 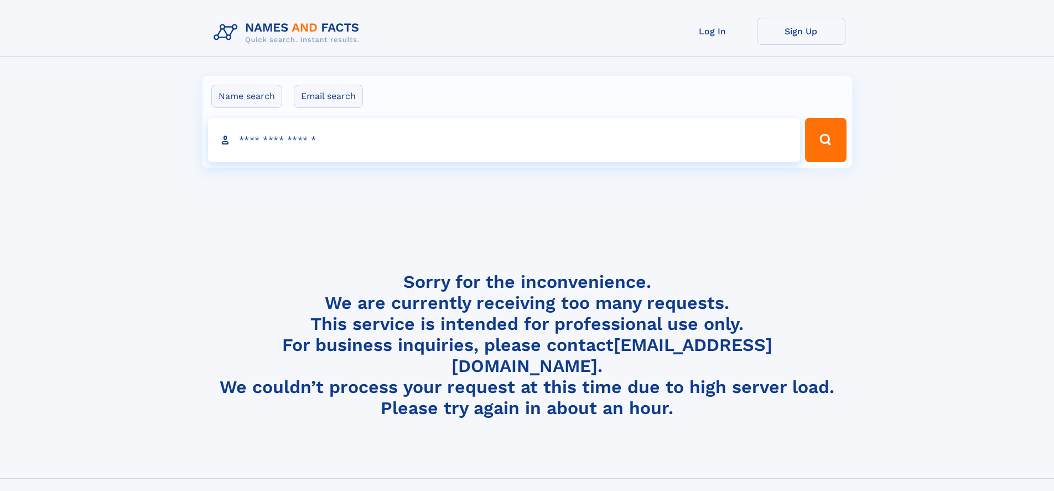 What do you see at coordinates (801, 31) in the screenshot?
I see `a: Sign Up` at bounding box center [801, 31].